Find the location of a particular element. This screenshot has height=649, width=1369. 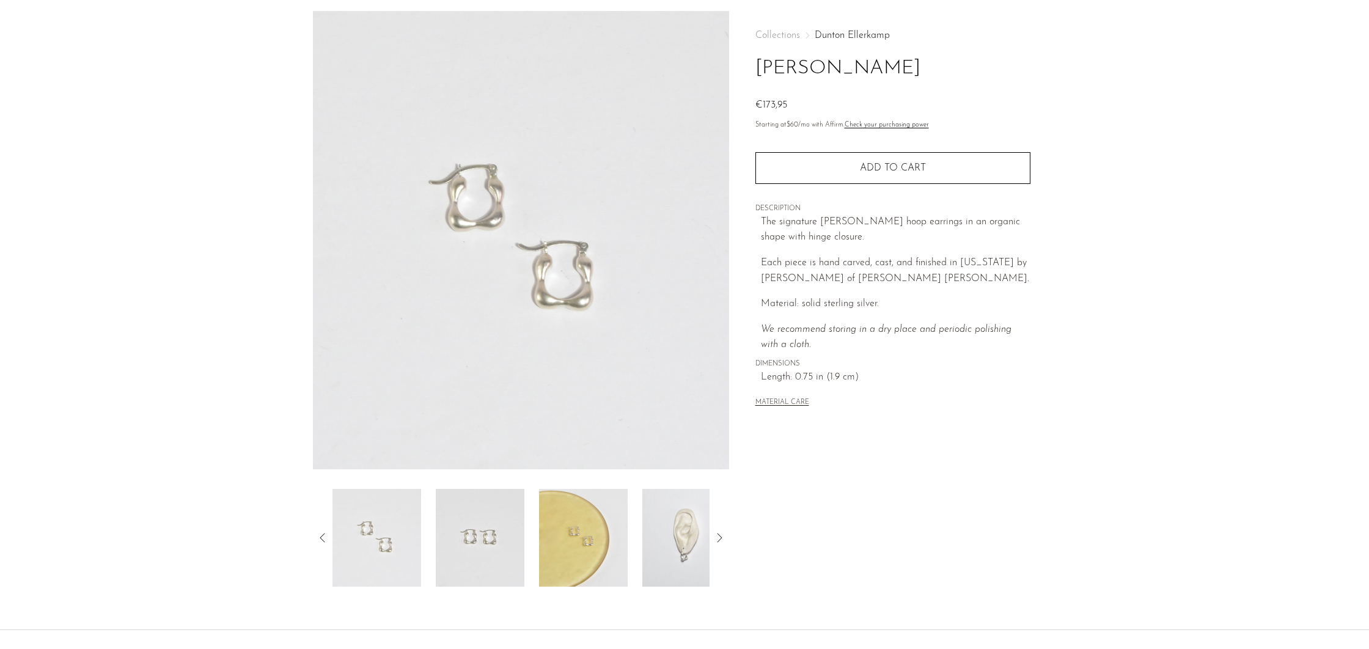

p: Starting at /mo with Affirm. is located at coordinates (893, 125).